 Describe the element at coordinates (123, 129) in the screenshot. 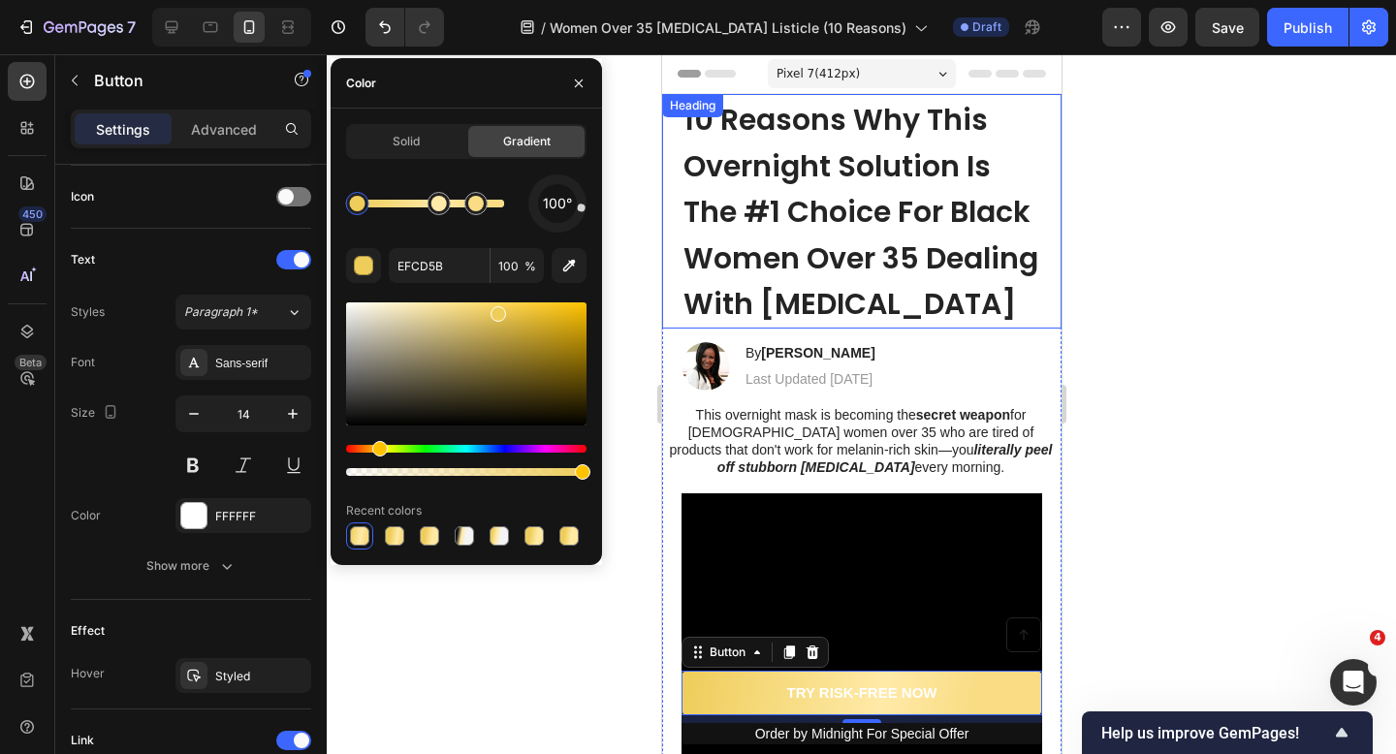

I see `p: Settings` at that location.